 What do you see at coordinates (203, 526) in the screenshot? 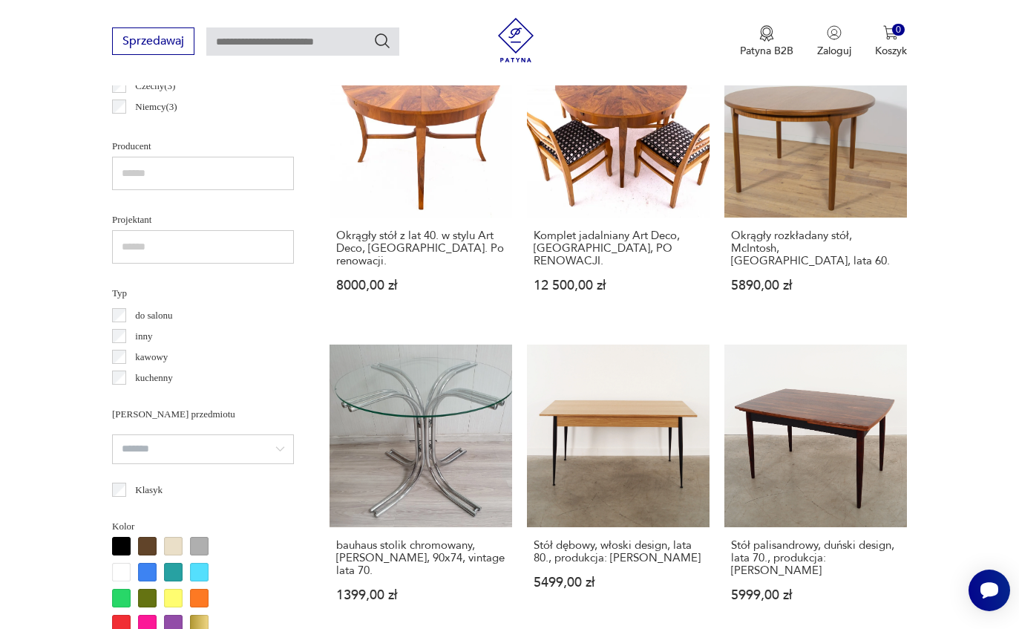
I see `p: Kolor` at bounding box center [203, 526].